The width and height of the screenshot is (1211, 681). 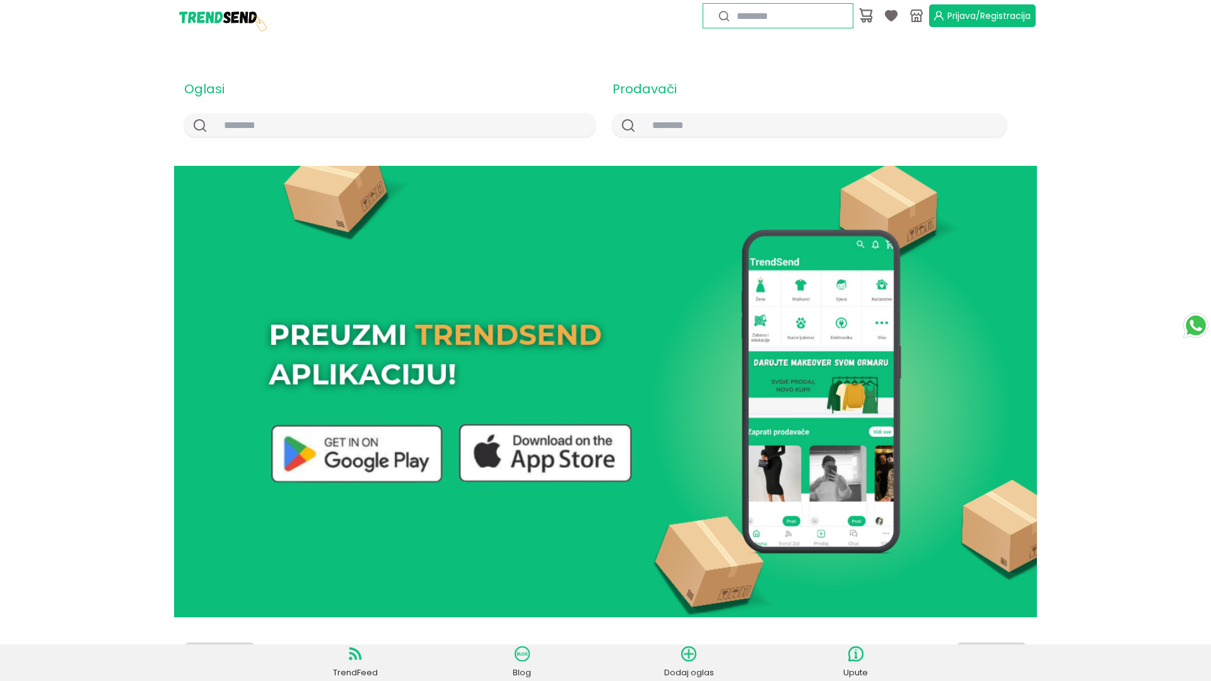 I want to click on a: Upute, so click(x=856, y=663).